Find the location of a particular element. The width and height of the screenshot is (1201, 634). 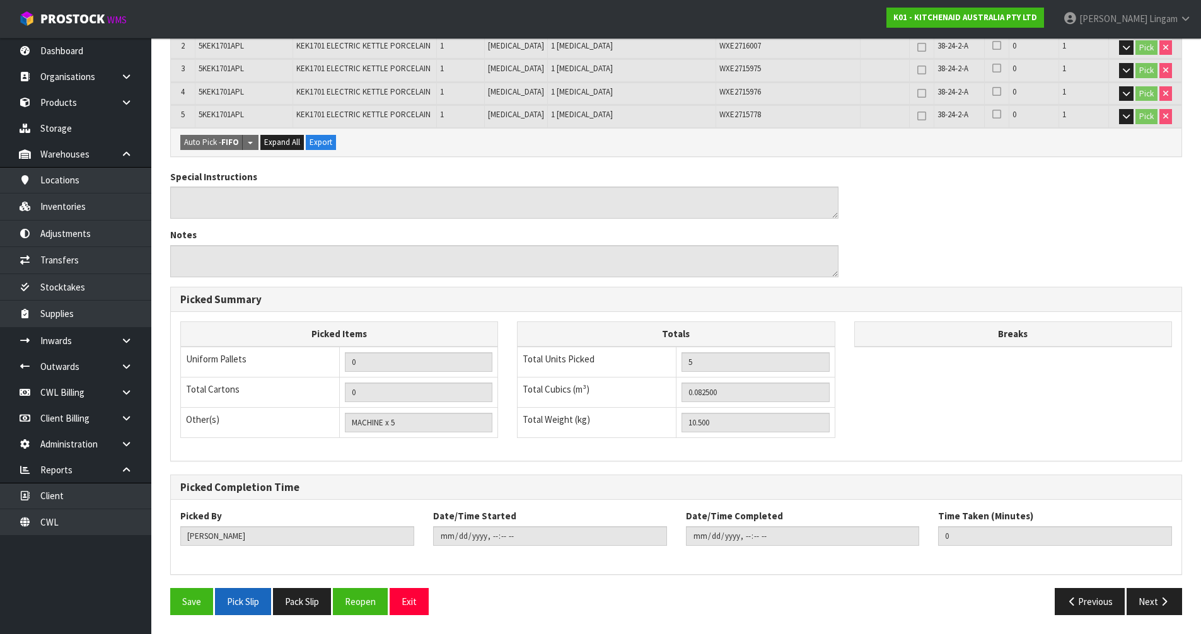

input: Picked By is located at coordinates (297, 536).